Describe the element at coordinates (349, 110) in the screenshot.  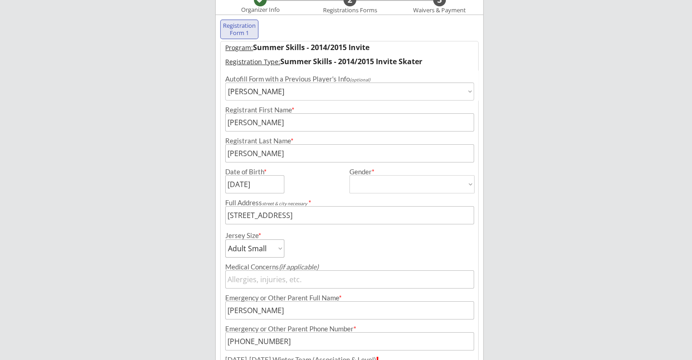
I see `div: Registrant First Name` at that location.